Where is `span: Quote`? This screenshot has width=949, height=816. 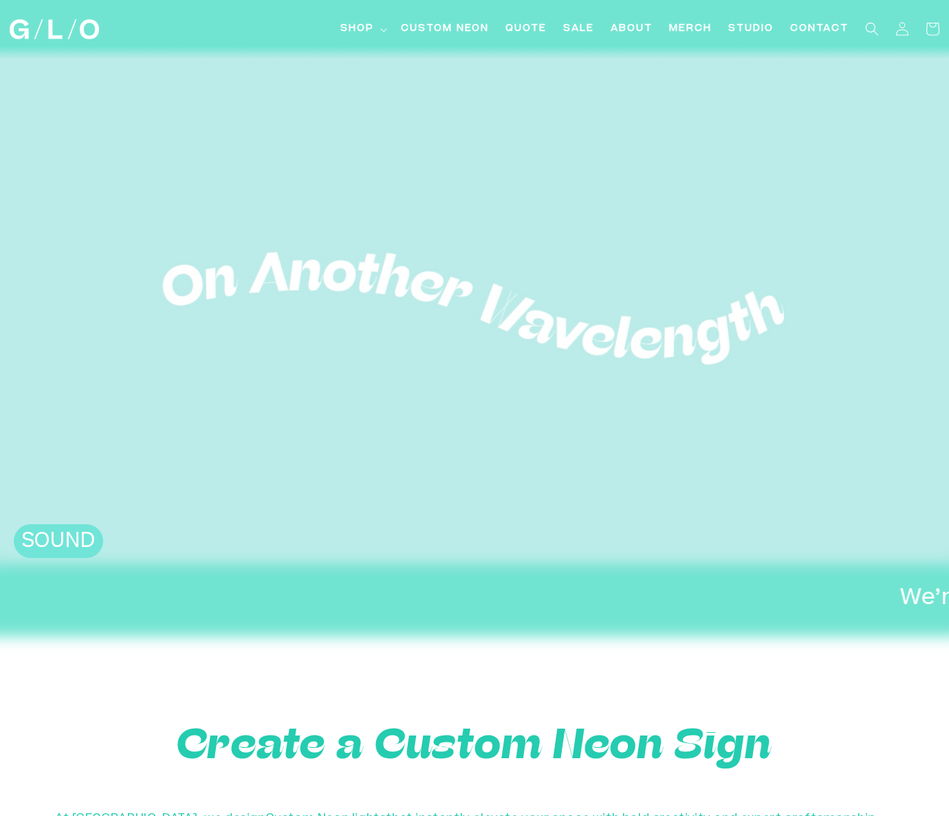 span: Quote is located at coordinates (526, 29).